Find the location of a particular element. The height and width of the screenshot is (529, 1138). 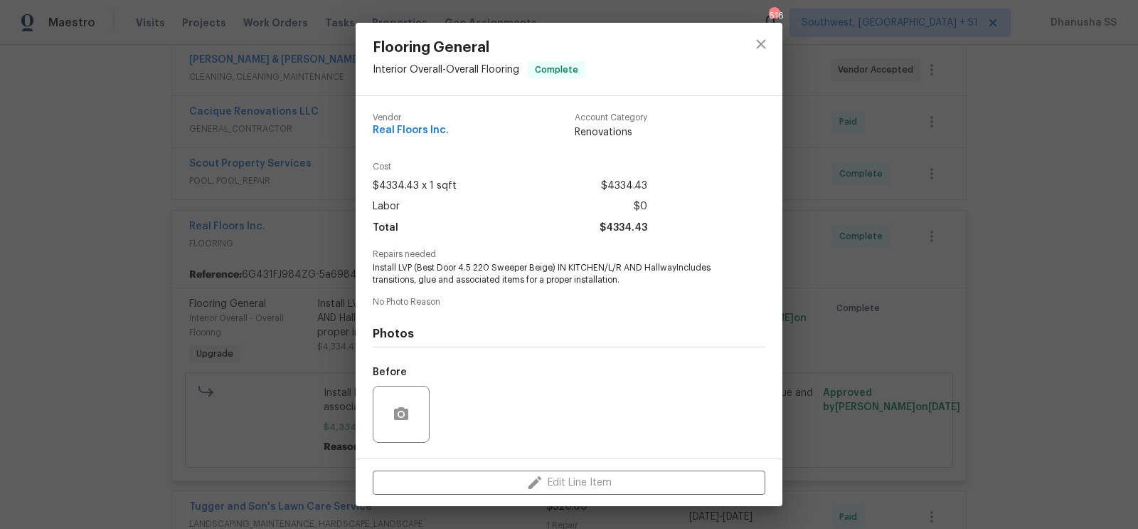

h4: Photos is located at coordinates (569, 334).